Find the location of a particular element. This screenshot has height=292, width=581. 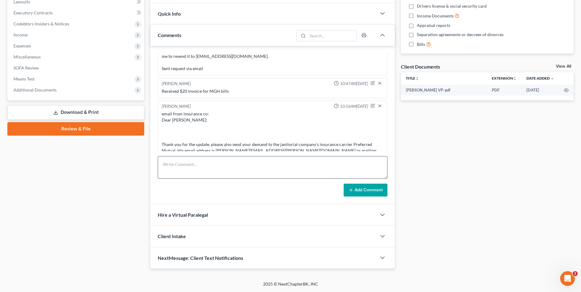

span: Hire a Virtual Paralegal is located at coordinates (183, 215).